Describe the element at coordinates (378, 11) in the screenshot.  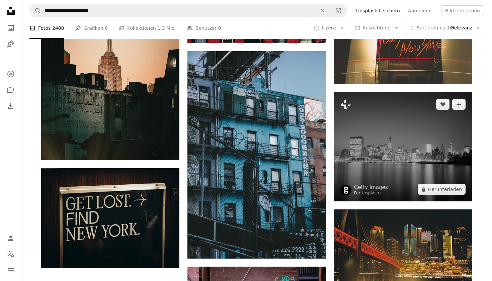
I see `a: Unsplash+ sichern` at that location.